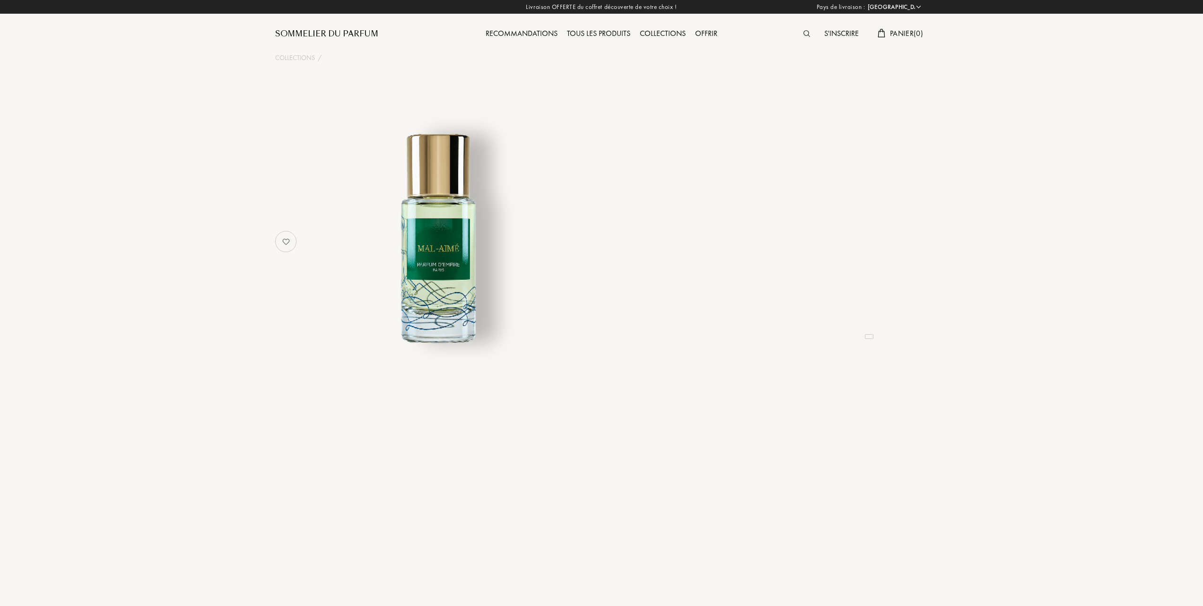 This screenshot has width=1203, height=606. What do you see at coordinates (841, 34) in the screenshot?
I see `div: S'inscrire` at bounding box center [841, 34].